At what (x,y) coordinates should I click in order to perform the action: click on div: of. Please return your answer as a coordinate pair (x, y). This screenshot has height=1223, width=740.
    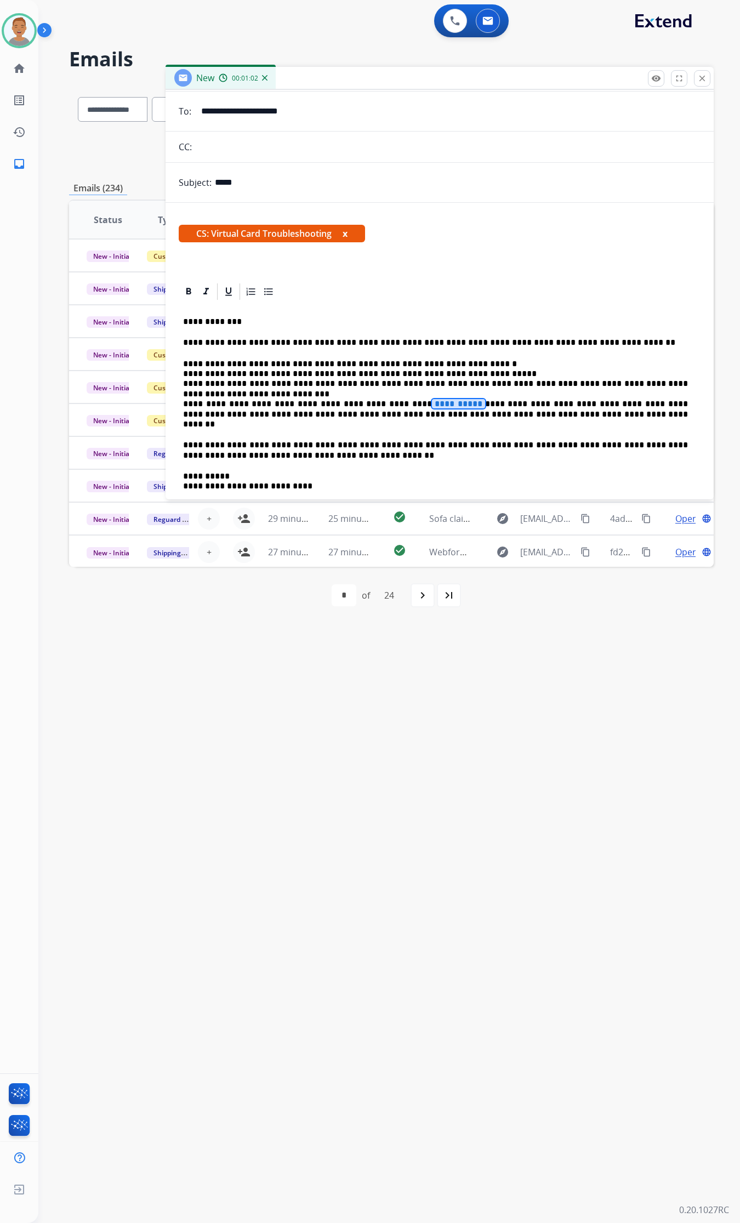
    Looking at the image, I should click on (366, 595).